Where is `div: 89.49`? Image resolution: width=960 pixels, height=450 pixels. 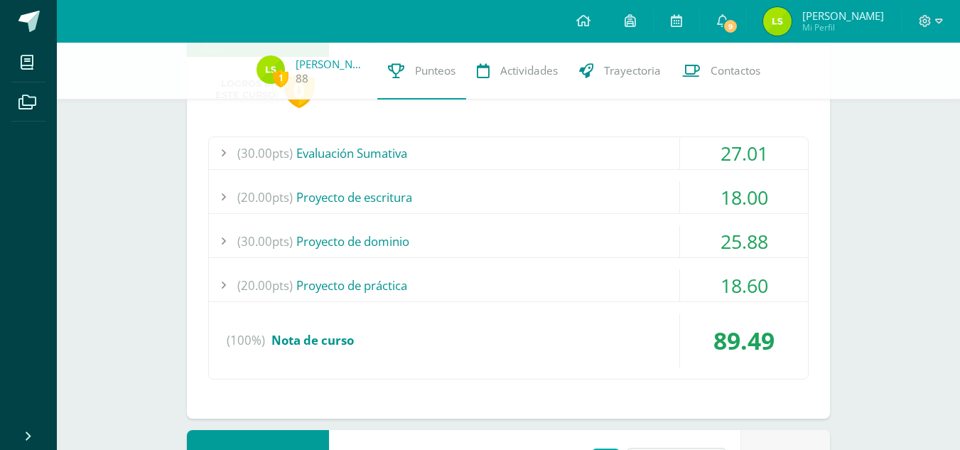
div: 89.49 is located at coordinates (744, 341).